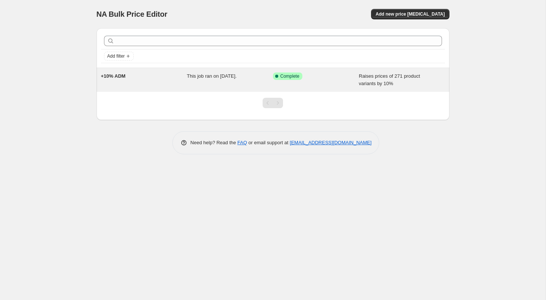  What do you see at coordinates (242, 142) in the screenshot?
I see `a: FAQ` at bounding box center [242, 142].